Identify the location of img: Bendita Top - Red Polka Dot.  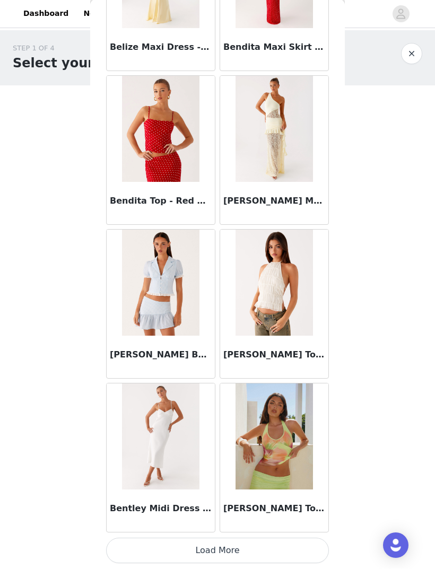
(160, 129).